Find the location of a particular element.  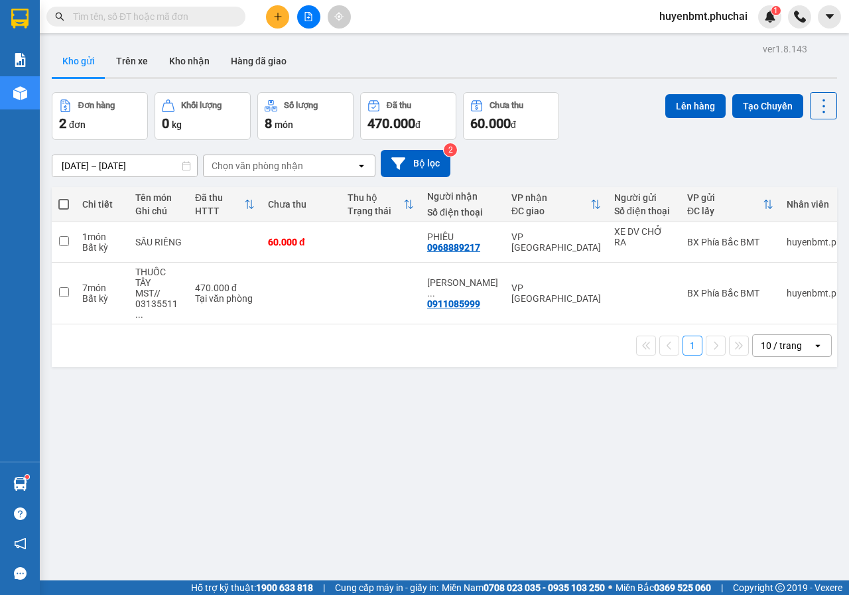

div: Trạng thái is located at coordinates (376, 211).